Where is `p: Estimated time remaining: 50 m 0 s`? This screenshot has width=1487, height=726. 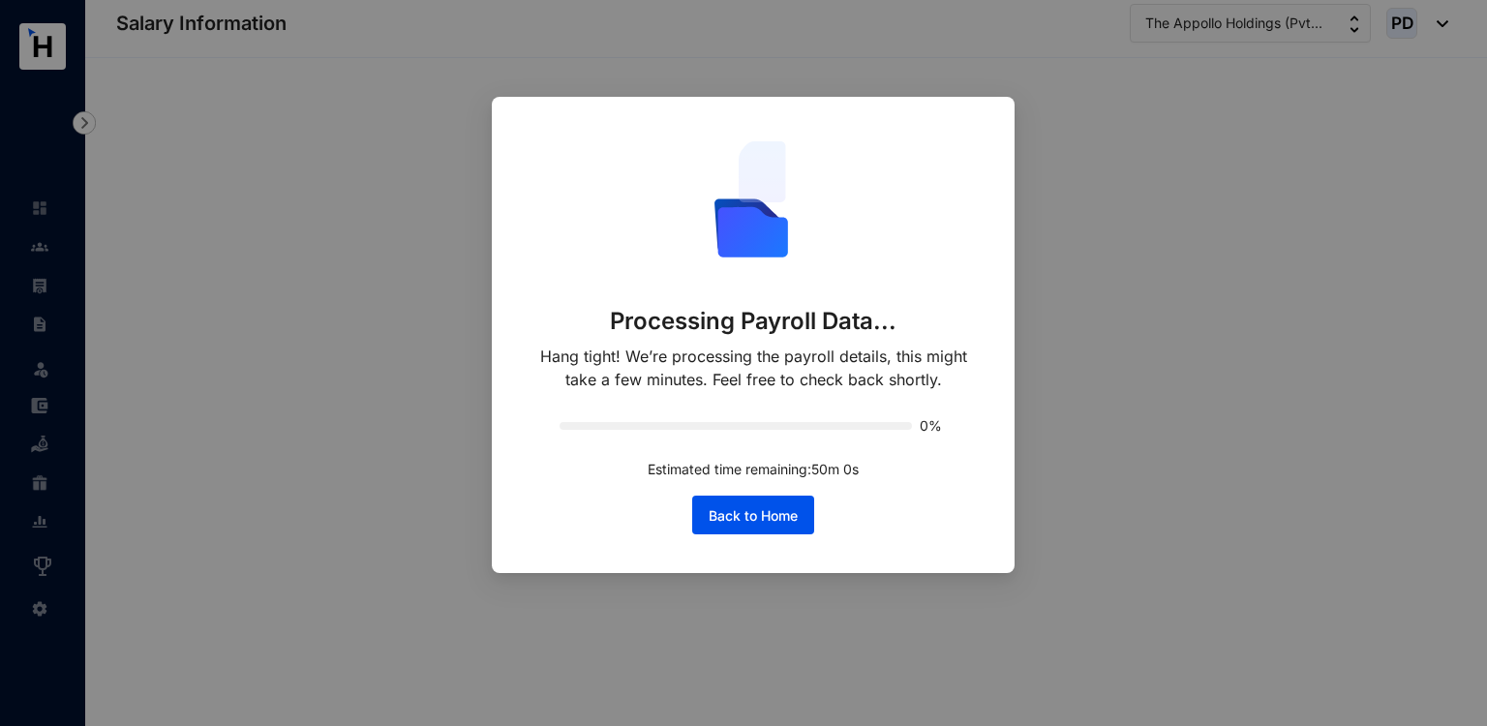
p: Estimated time remaining: 50 m 0 s is located at coordinates (753, 470).